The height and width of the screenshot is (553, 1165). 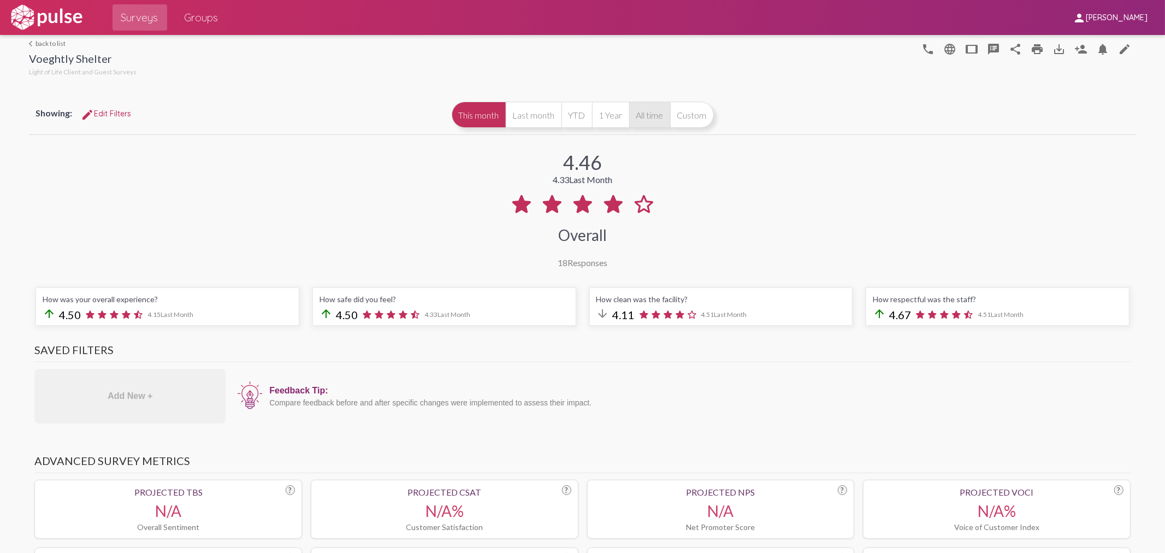 I want to click on mat-icon: Person, so click(x=1082, y=49).